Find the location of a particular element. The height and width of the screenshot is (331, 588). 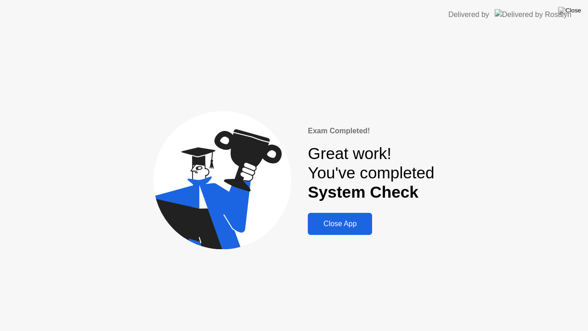

div: Delivered by is located at coordinates (469, 15).